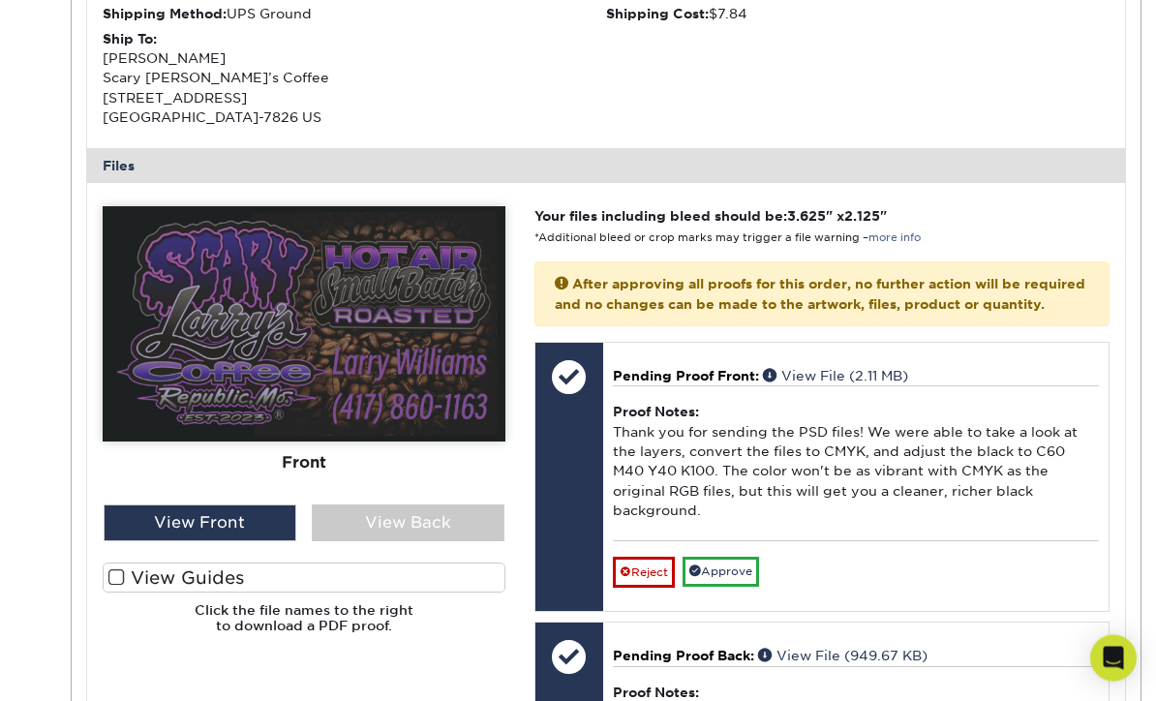 Image resolution: width=1156 pixels, height=701 pixels. I want to click on strong: Ship To:, so click(130, 40).